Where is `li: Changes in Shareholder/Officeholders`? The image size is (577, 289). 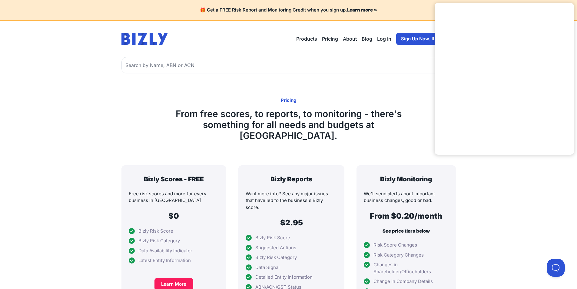 li: Changes in Shareholder/Officeholders is located at coordinates (406, 268).